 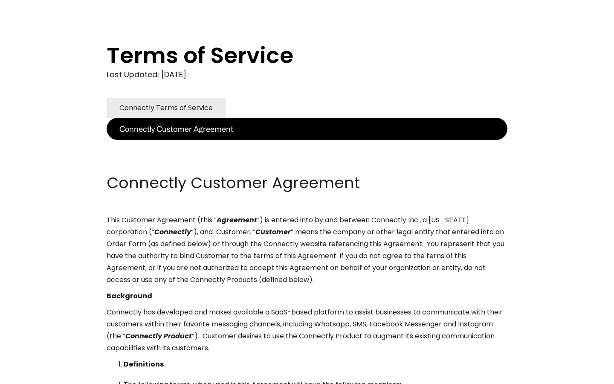 What do you see at coordinates (30, 374) in the screenshot?
I see `aside: Language selected: English` at bounding box center [30, 374].